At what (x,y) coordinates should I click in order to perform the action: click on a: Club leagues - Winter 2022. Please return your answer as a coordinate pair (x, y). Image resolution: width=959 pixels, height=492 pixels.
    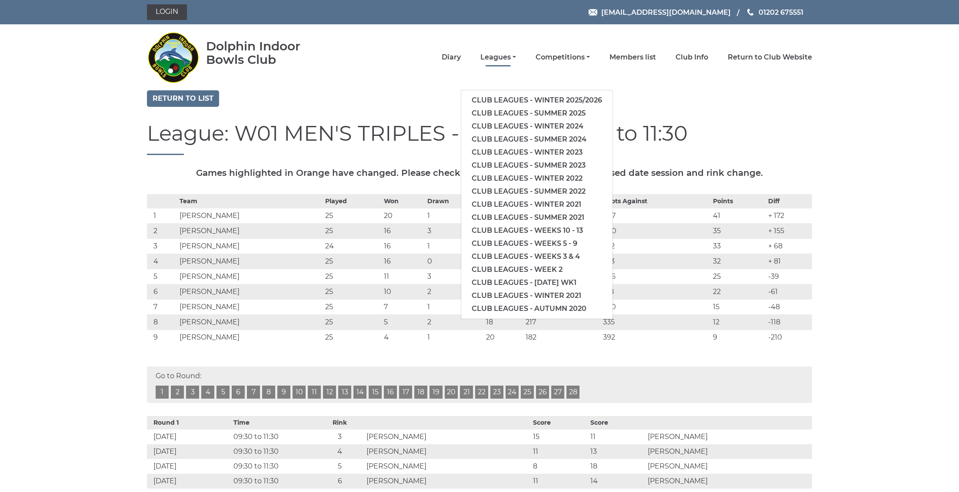
    Looking at the image, I should click on (537, 179).